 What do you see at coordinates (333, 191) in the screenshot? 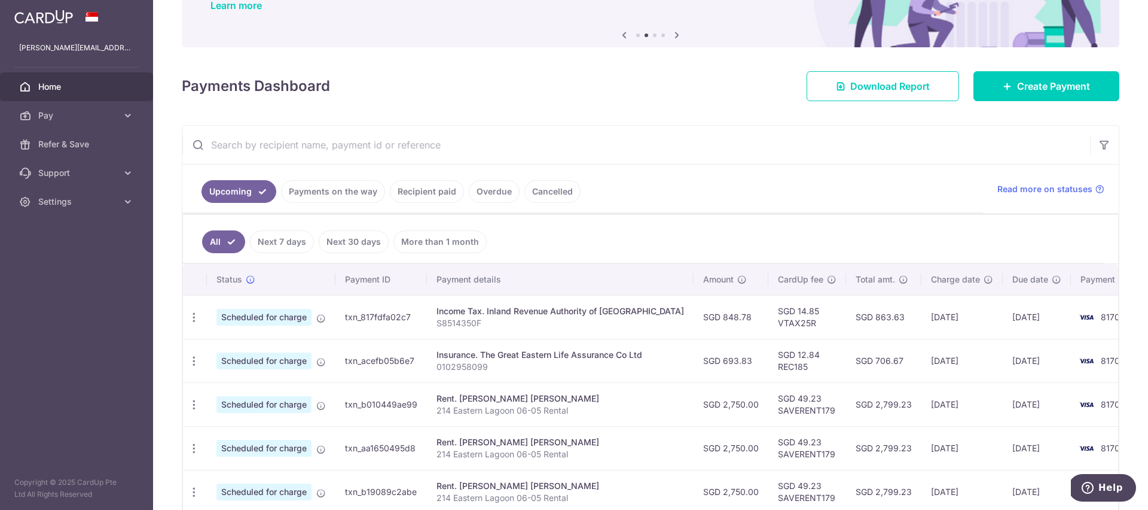
I see `a: Payments on the way` at bounding box center [333, 191].